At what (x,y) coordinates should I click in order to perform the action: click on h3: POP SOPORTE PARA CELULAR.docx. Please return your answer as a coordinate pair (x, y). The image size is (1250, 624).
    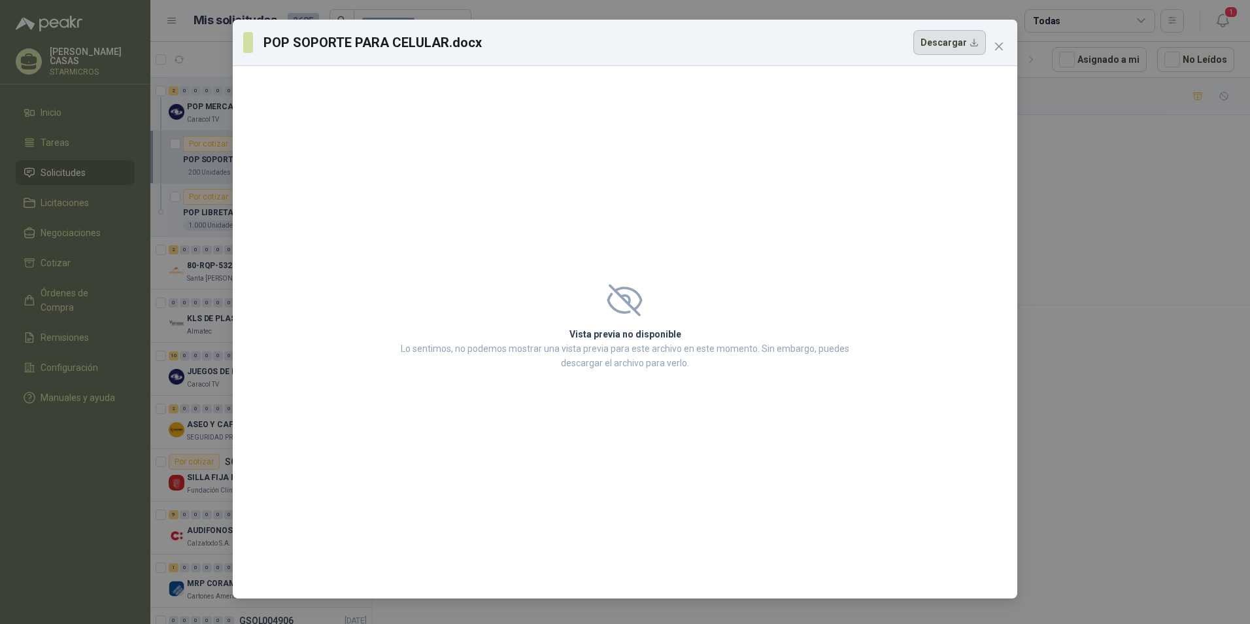
    Looking at the image, I should click on (373, 42).